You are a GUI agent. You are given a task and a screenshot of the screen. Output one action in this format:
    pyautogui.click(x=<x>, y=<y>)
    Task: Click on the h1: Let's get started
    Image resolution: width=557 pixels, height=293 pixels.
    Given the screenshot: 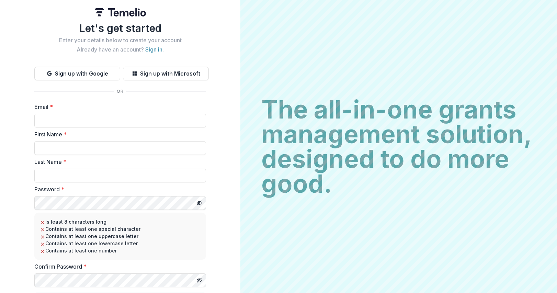 What is the action you would take?
    pyautogui.click(x=120, y=28)
    